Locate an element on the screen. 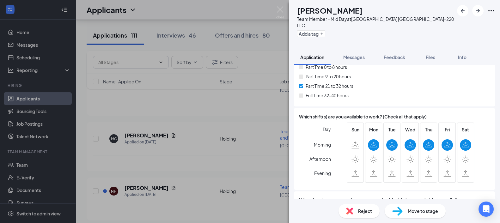 This screenshot has width=500, height=223. span: What does it mean to embrace your work with a big heart and a bigger smile? is located at coordinates (378, 200).